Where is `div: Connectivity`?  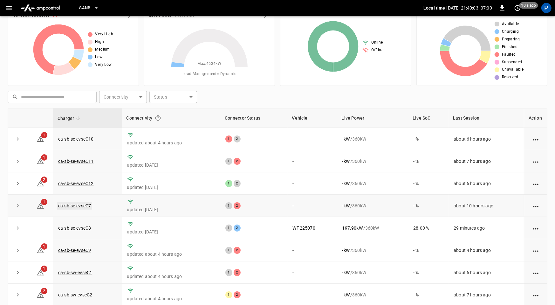 div: Connectivity is located at coordinates (171, 118).